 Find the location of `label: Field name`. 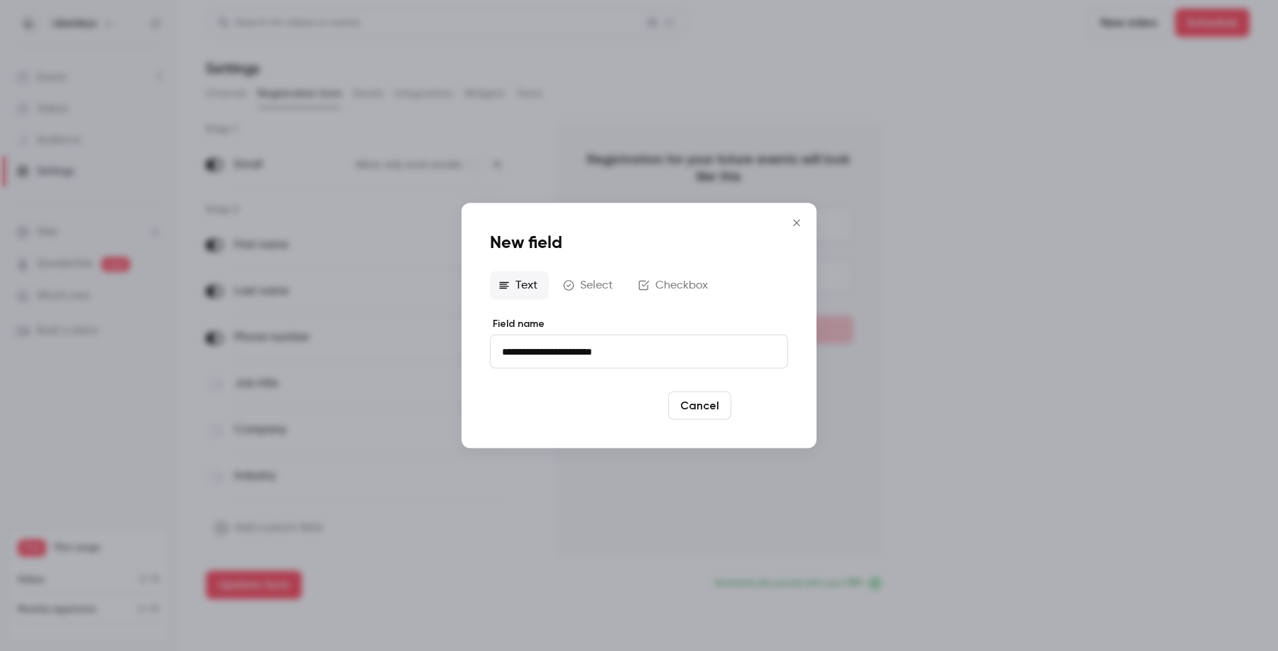

label: Field name is located at coordinates (639, 324).